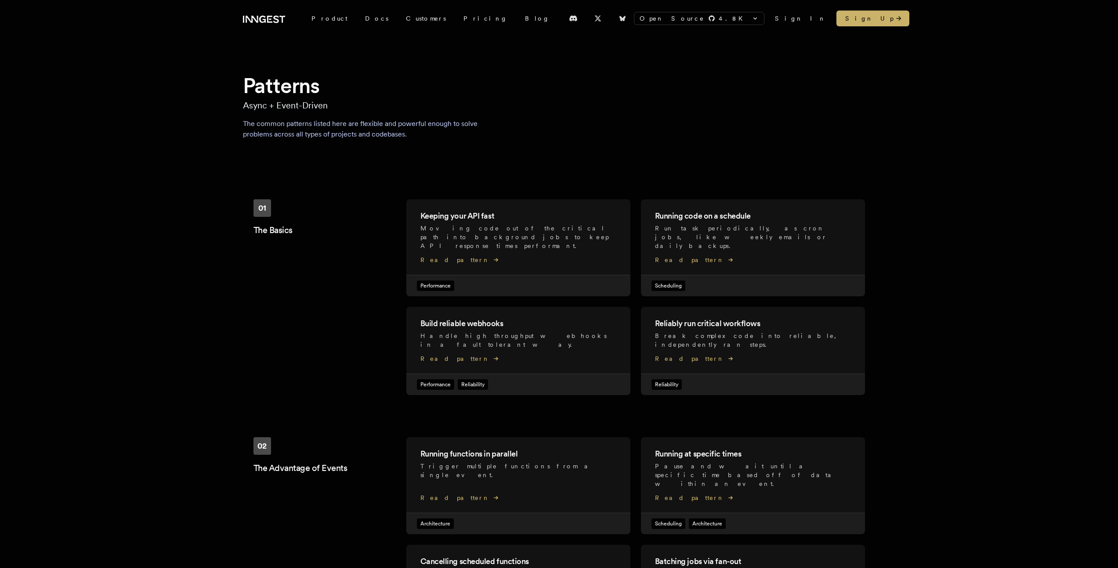 The height and width of the screenshot is (568, 1118). What do you see at coordinates (753, 237) in the screenshot?
I see `p: Run task periodically, as cron jobs, like weekly emails or daily backups .` at bounding box center [753, 237].